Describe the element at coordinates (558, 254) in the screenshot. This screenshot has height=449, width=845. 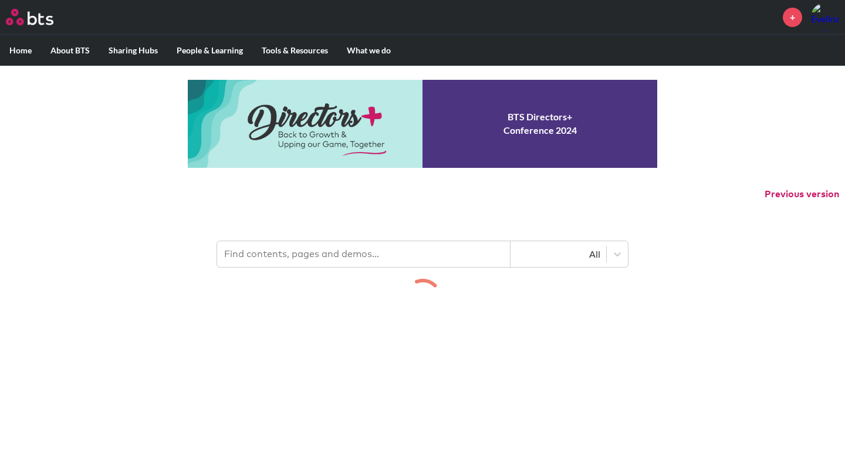
I see `div: All` at that location.